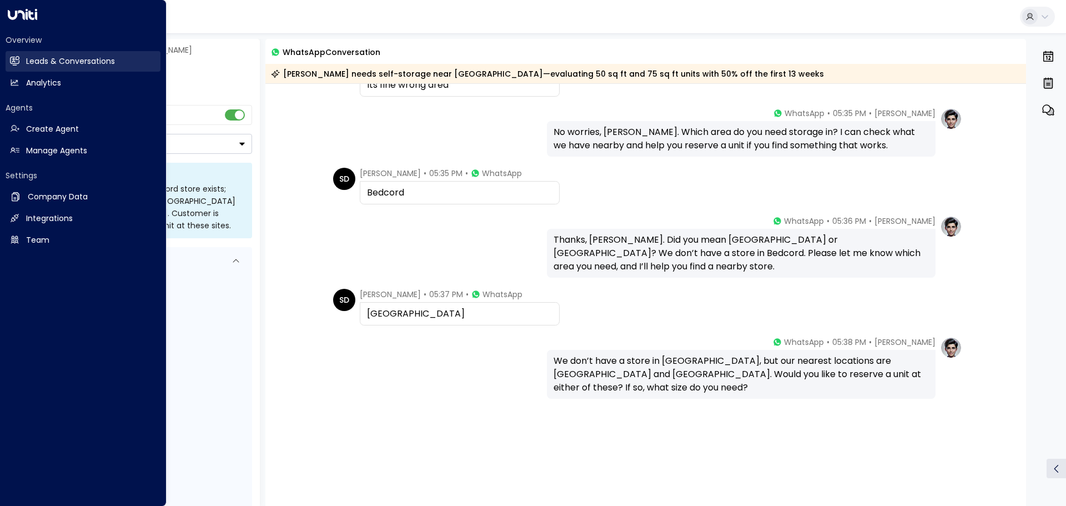 The image size is (1066, 506). What do you see at coordinates (849, 221) in the screenshot?
I see `span: 05:36 PM` at bounding box center [849, 221].